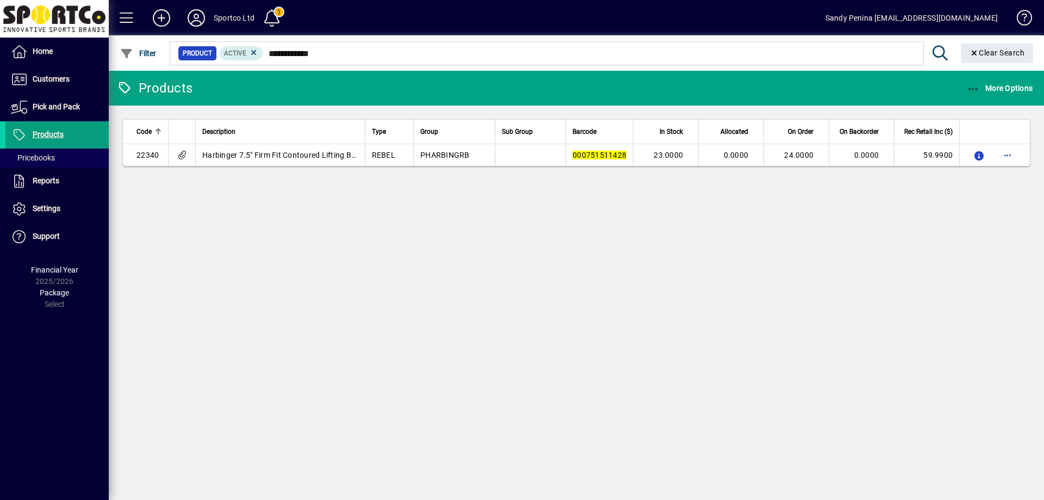 The height and width of the screenshot is (500, 1044). Describe the element at coordinates (57, 181) in the screenshot. I see `a: Reports` at that location.